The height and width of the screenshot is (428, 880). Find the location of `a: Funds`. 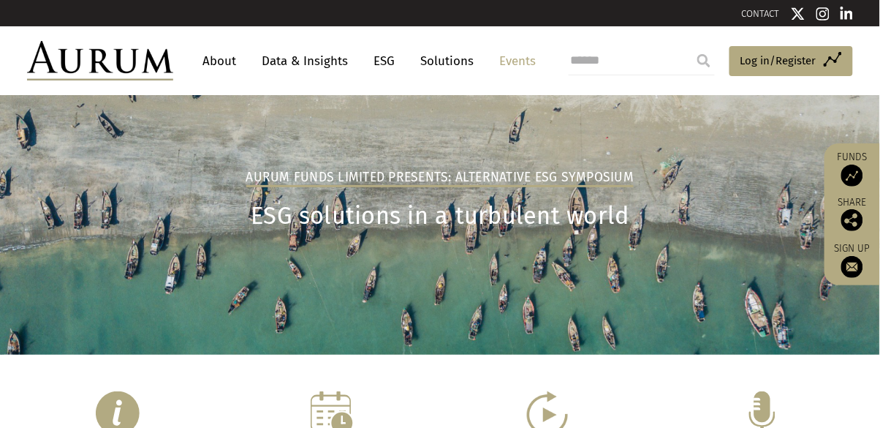

a: Funds is located at coordinates (853, 168).